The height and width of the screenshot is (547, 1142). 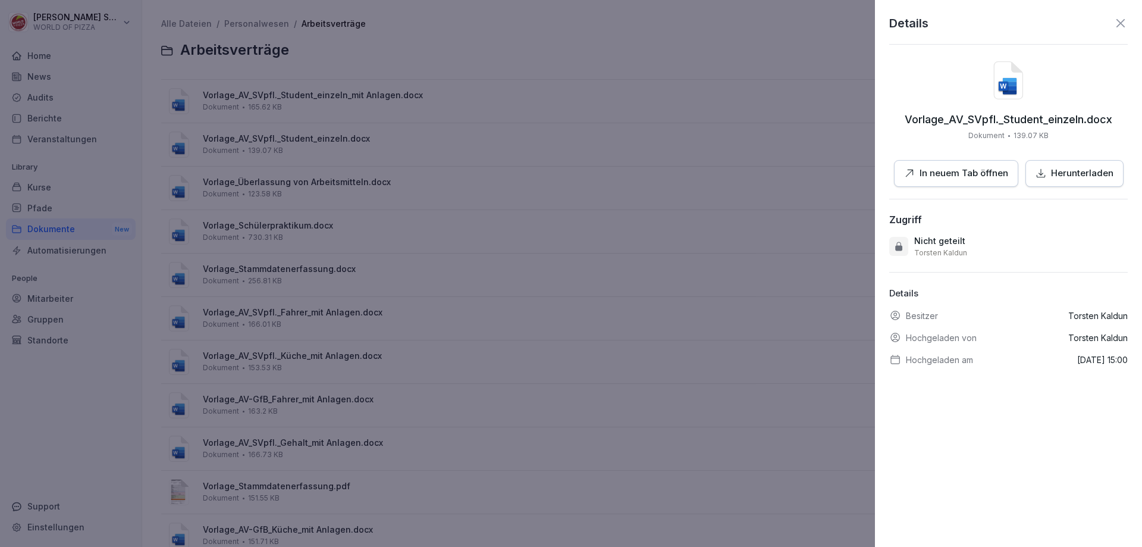 I want to click on p: Hochgeladen am, so click(x=939, y=359).